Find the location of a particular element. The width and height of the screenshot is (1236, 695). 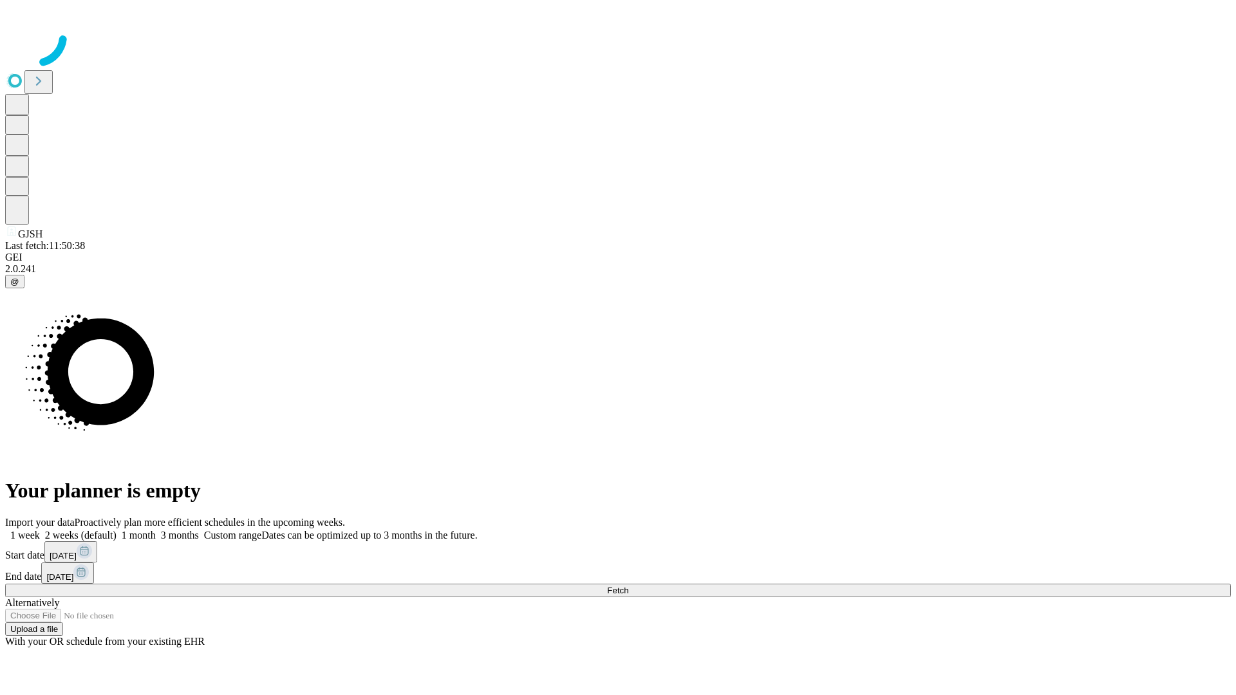

span: Alternatively is located at coordinates (32, 603).